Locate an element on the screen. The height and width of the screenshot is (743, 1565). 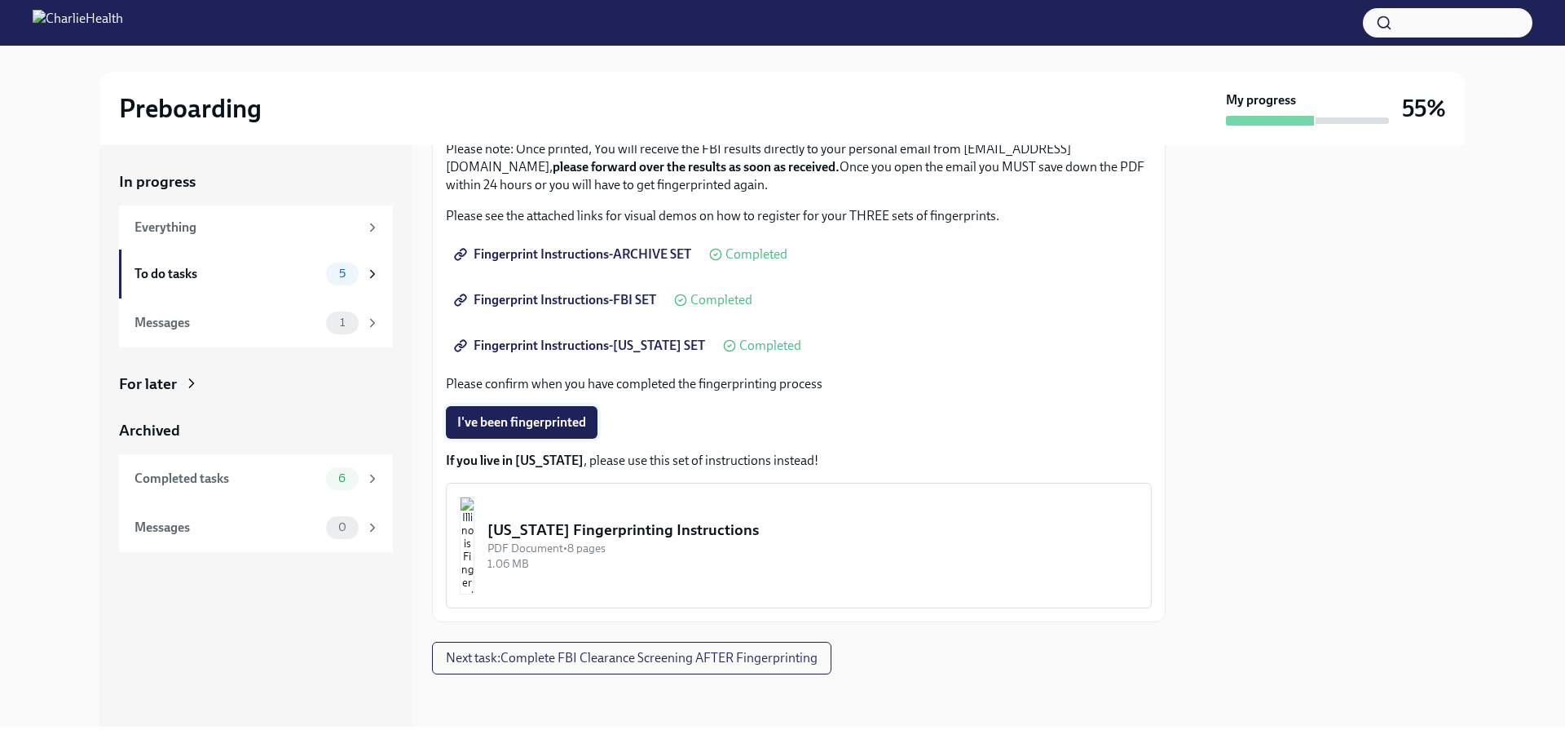
a: Everything is located at coordinates (256, 227).